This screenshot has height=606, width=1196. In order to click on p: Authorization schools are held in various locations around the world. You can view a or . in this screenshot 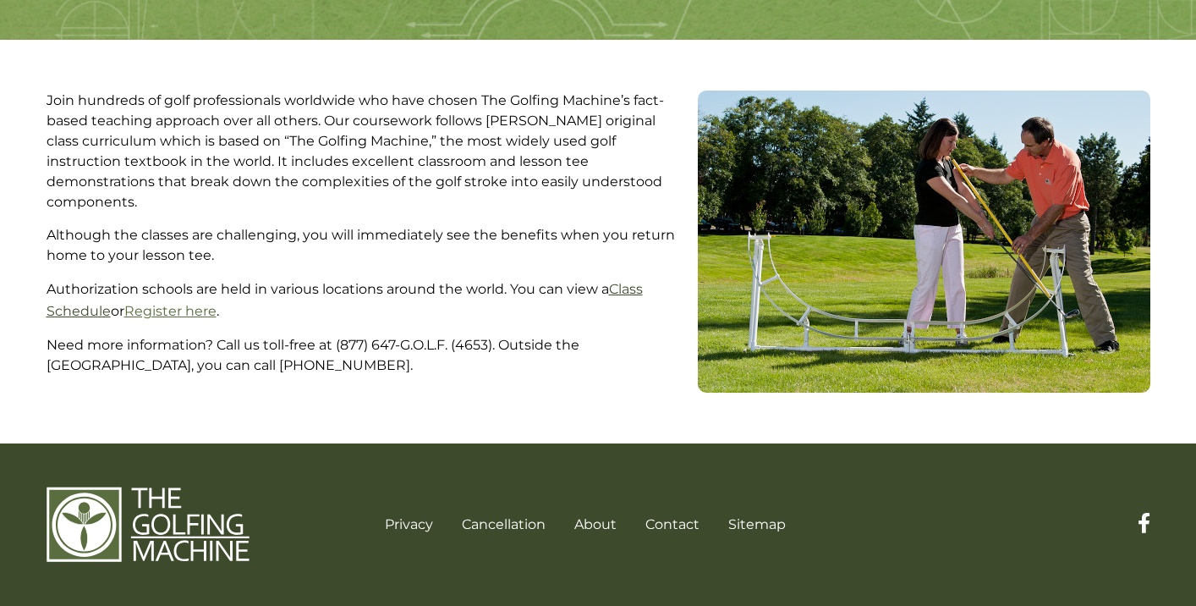, I will do `click(365, 300)`.